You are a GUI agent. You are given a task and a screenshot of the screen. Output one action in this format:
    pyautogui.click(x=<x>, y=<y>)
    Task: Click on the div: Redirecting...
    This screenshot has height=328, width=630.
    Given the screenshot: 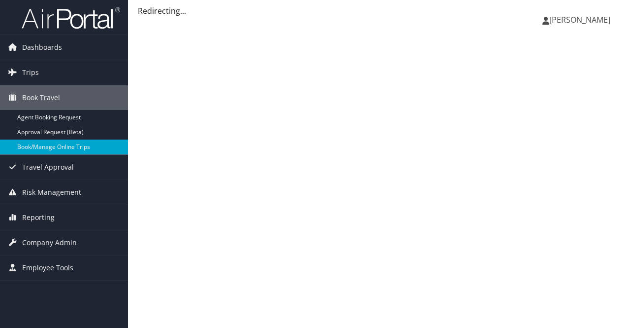 What is the action you would take?
    pyautogui.click(x=379, y=11)
    